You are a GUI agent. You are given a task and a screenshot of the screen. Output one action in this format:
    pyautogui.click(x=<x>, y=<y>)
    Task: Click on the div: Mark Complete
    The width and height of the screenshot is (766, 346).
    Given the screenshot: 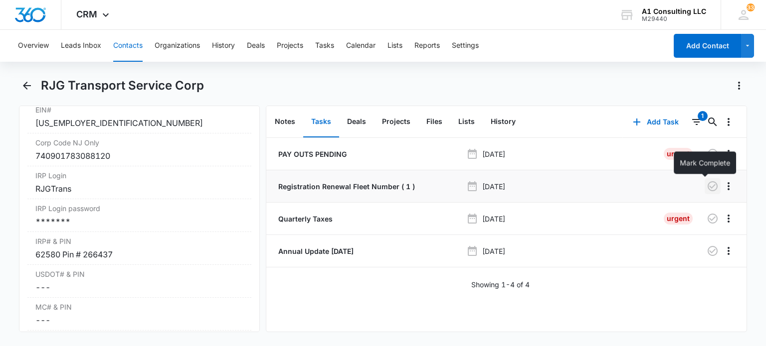 What is the action you would take?
    pyautogui.click(x=704, y=162)
    